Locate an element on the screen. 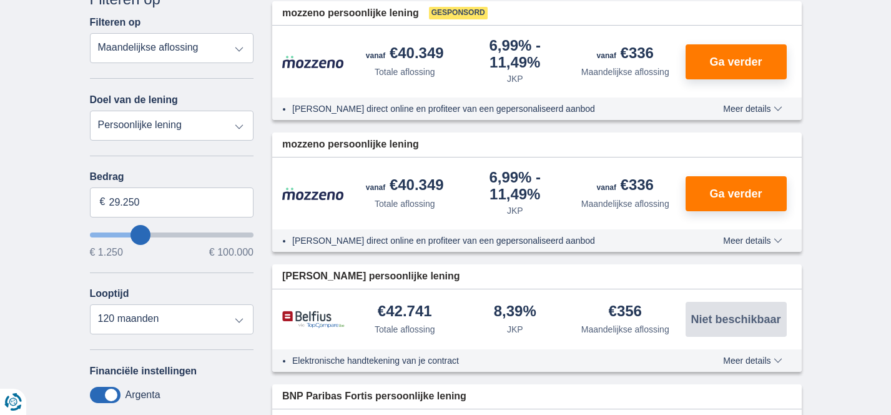 The image size is (891, 415). span: Niet beschikbaar is located at coordinates (735, 319).